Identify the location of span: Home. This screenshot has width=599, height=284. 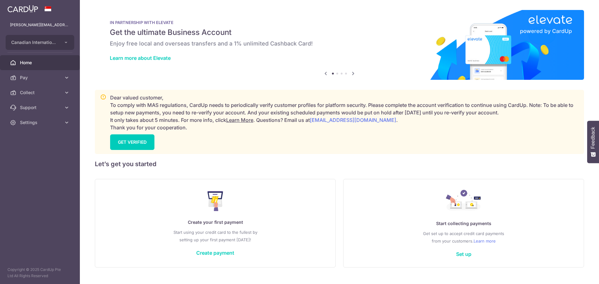
(41, 63).